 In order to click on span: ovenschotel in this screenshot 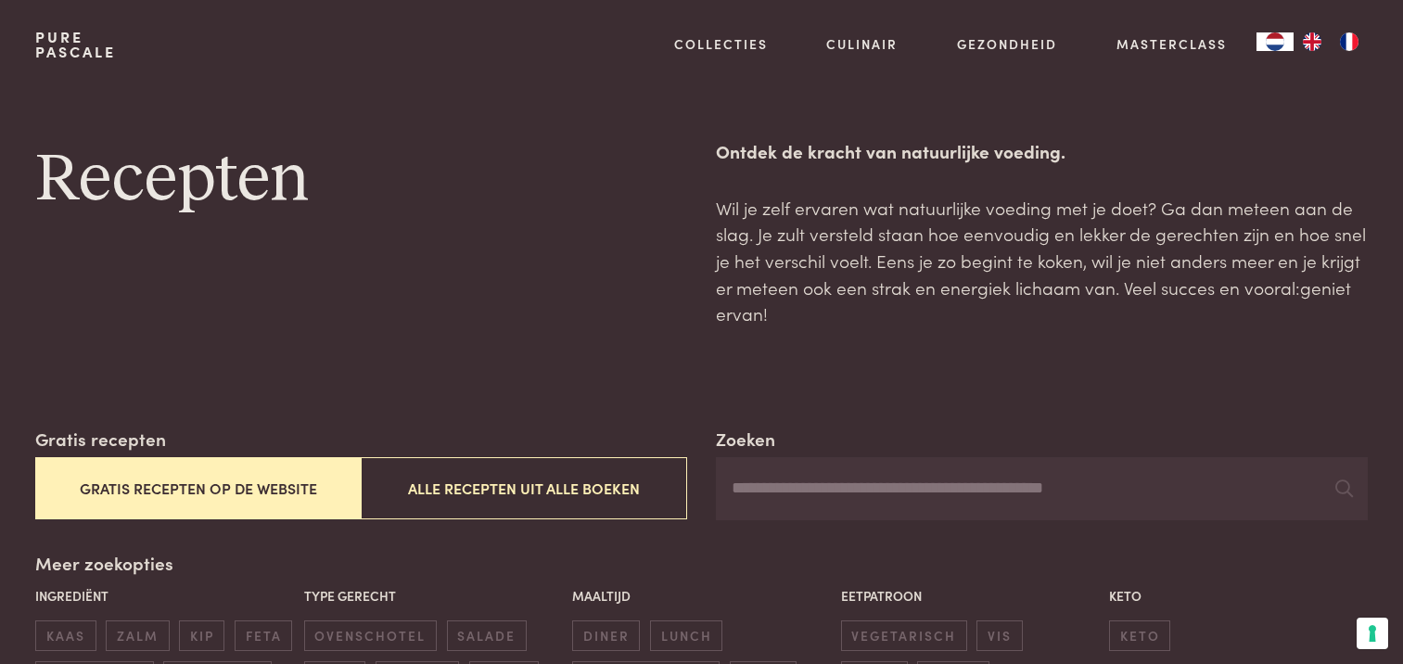, I will do `click(370, 635)`.